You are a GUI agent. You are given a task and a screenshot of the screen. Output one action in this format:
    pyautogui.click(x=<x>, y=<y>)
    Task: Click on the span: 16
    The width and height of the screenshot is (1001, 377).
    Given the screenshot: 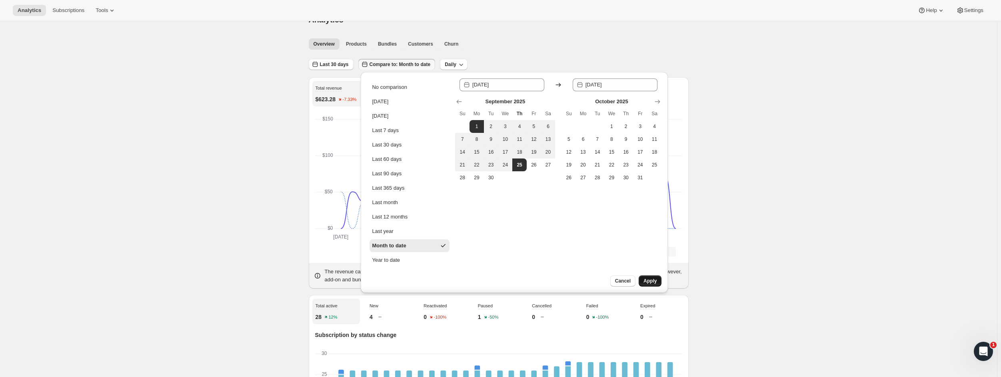 What is the action you would take?
    pyautogui.click(x=491, y=152)
    